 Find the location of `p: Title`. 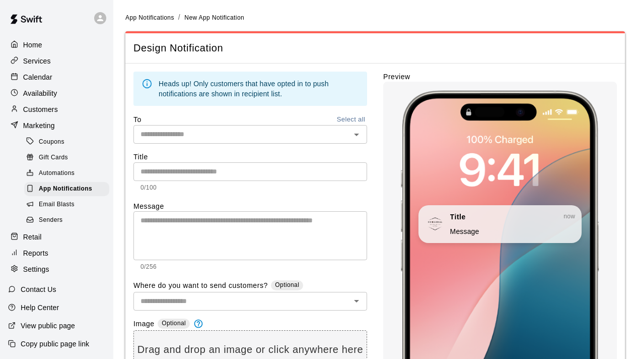

p: Title is located at coordinates (458, 217).